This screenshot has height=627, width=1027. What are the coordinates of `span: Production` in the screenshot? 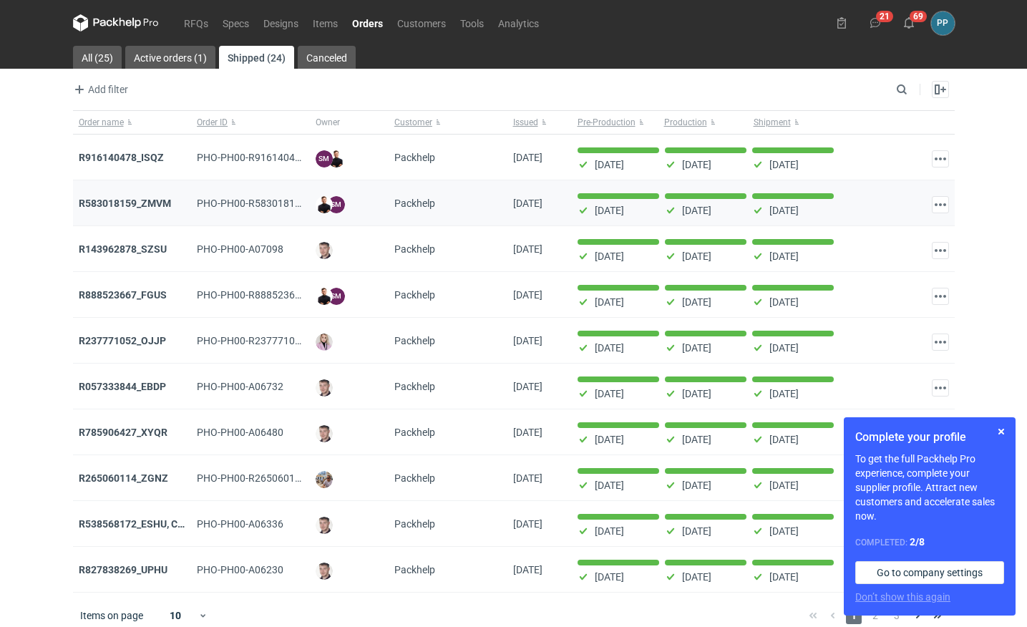 It's located at (686, 122).